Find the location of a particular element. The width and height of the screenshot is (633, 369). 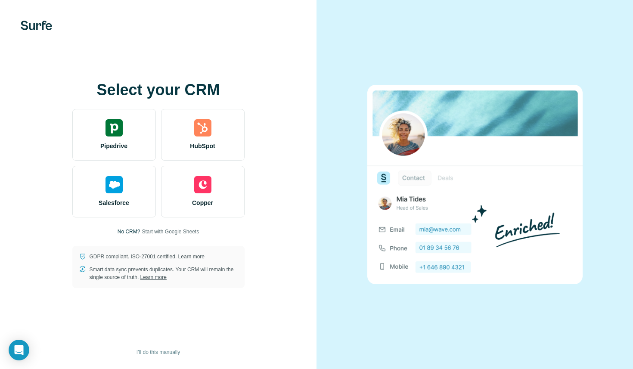

span: Start with Google Sheets is located at coordinates (170, 232).